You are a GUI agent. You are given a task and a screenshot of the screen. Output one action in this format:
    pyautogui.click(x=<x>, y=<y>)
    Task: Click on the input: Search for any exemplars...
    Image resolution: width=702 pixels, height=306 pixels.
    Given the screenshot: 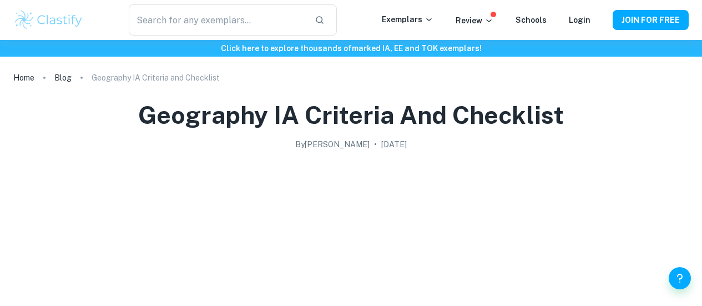 What is the action you would take?
    pyautogui.click(x=217, y=20)
    